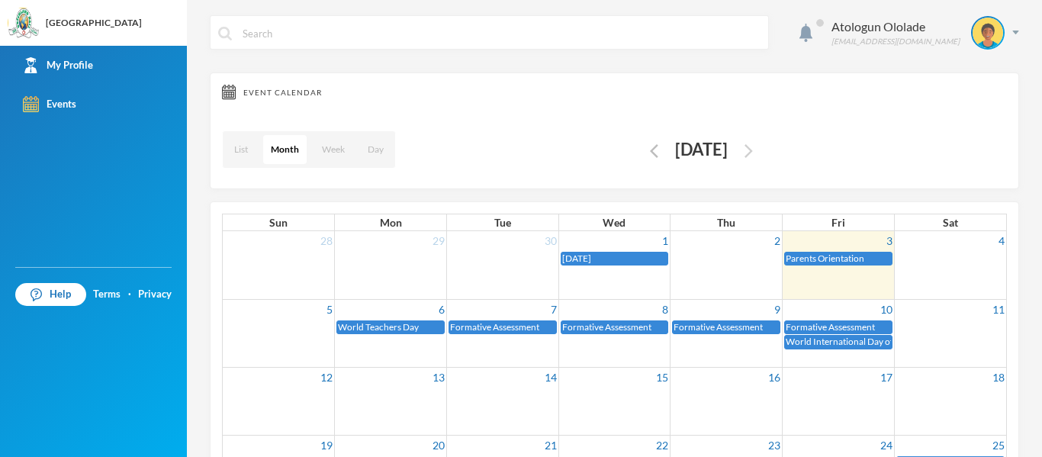 The height and width of the screenshot is (457, 1042). I want to click on a: 10, so click(887, 309).